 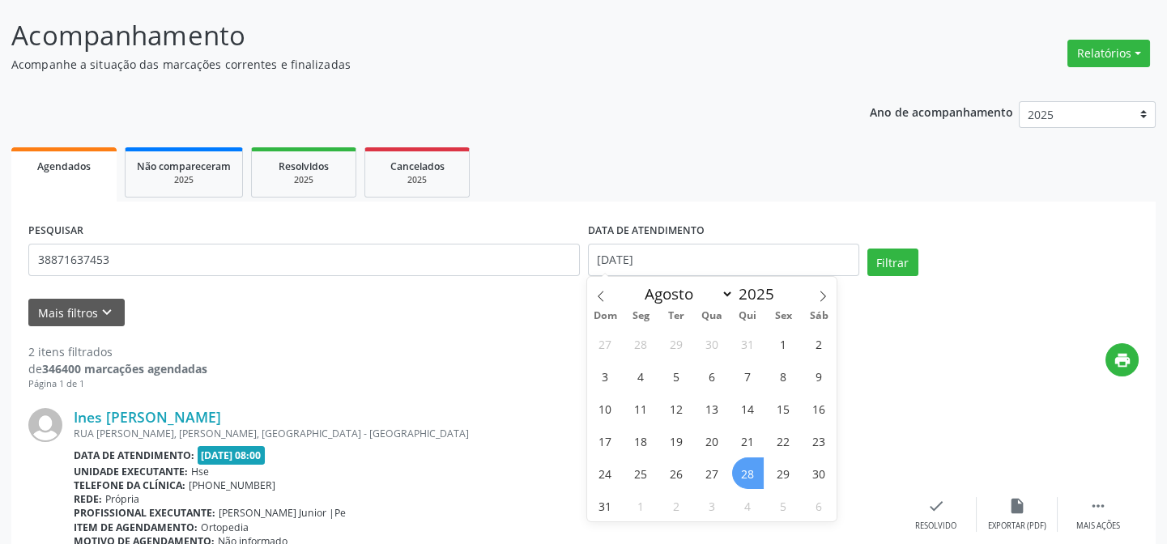 I want to click on span: Agosto 26, 2025, so click(x=676, y=473).